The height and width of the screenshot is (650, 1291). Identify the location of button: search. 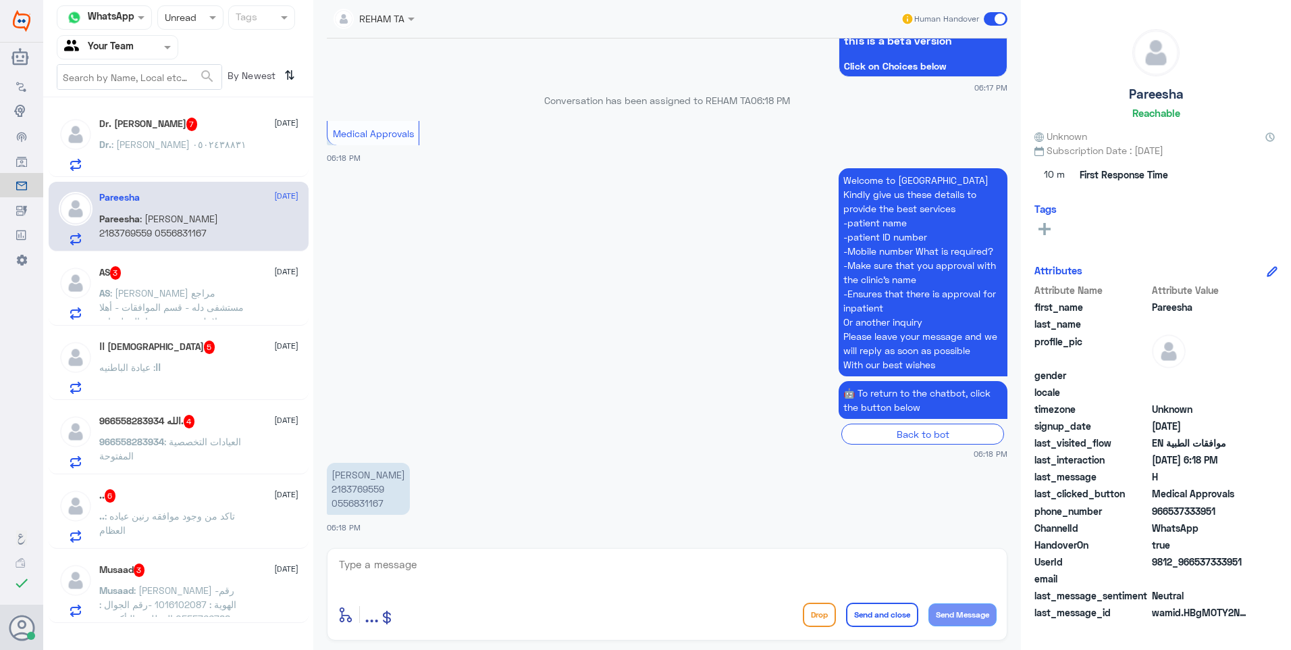
(207, 76).